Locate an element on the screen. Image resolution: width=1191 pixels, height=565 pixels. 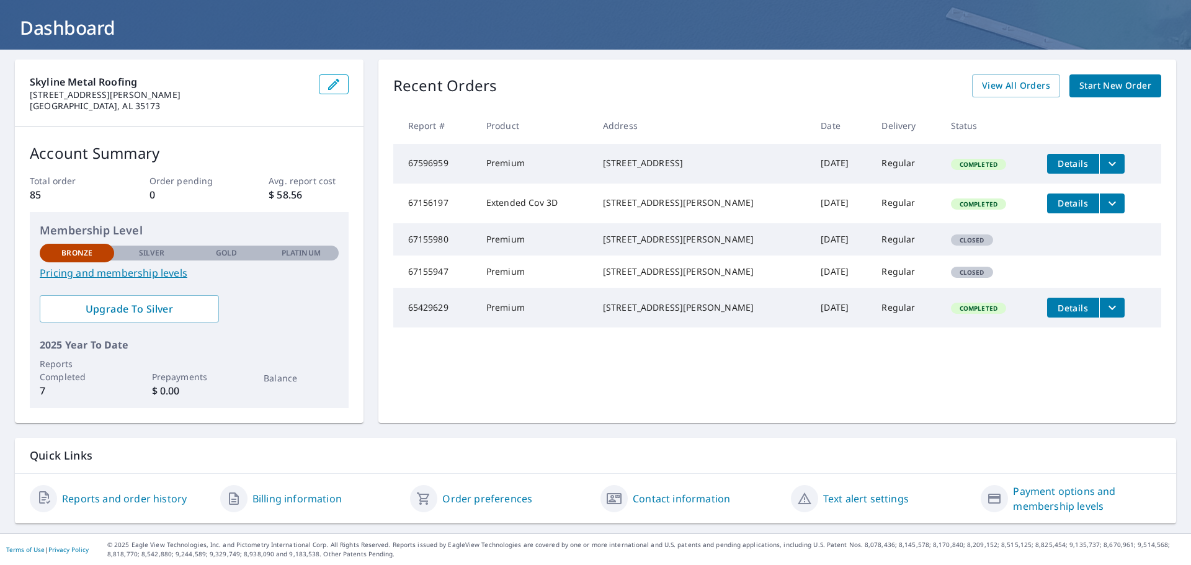
button: detailsBtn-67156197 is located at coordinates (1073, 203).